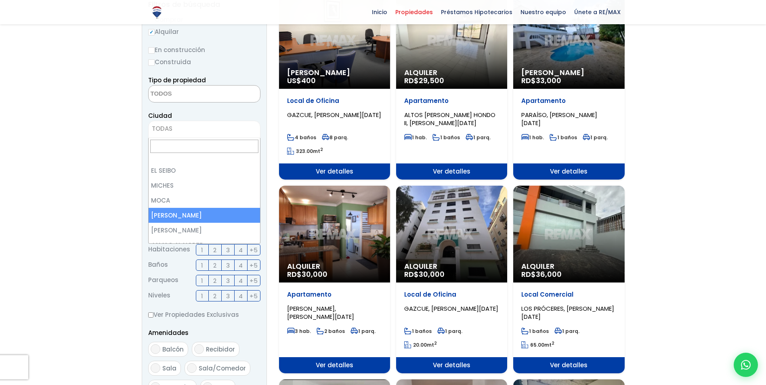 The height and width of the screenshot is (385, 766). What do you see at coordinates (220, 349) in the screenshot?
I see `span: Recibidor` at bounding box center [220, 349].